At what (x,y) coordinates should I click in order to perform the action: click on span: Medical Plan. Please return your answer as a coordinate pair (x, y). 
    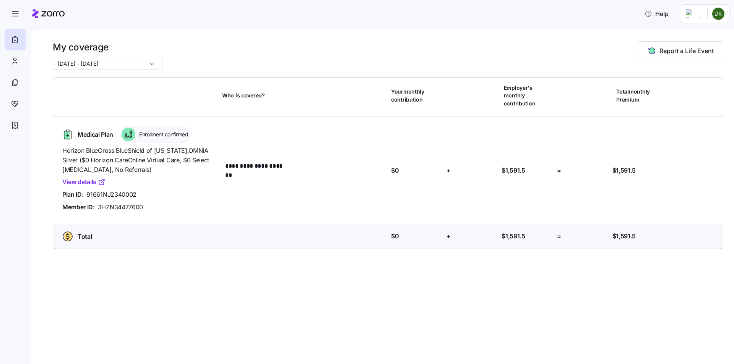
    Looking at the image, I should click on (95, 135).